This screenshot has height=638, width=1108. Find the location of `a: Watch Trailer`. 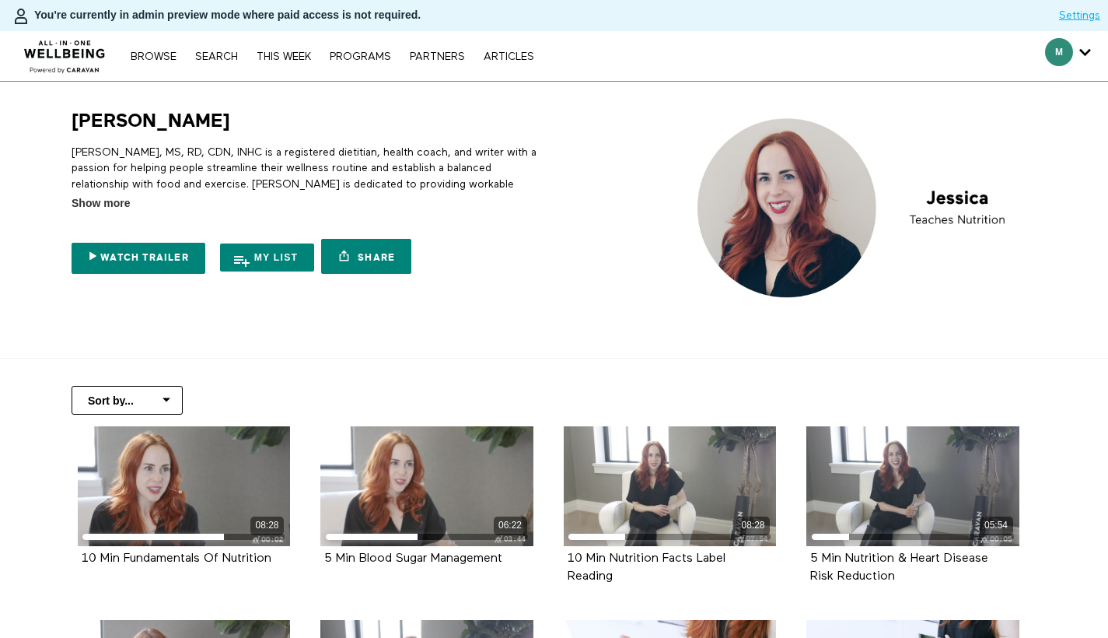

a: Watch Trailer is located at coordinates (138, 258).